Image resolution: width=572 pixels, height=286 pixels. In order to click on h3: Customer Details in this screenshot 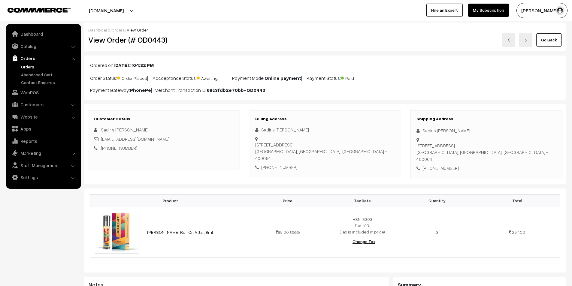, I will do `click(164, 119)`.